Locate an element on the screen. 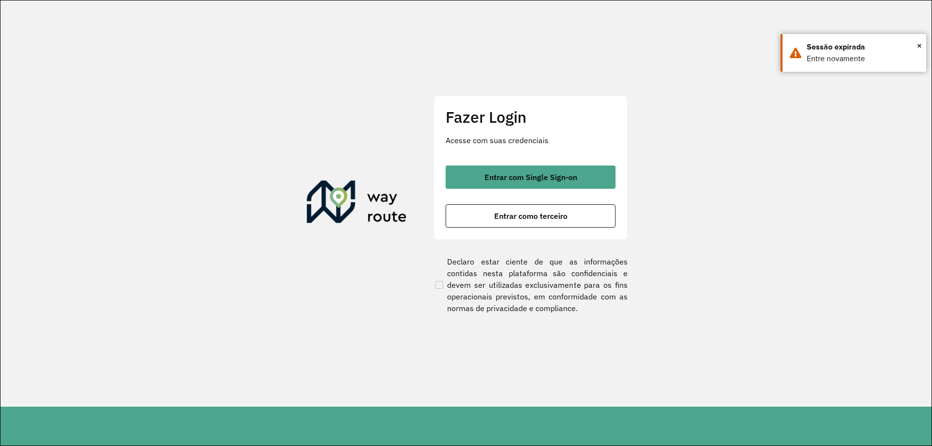 The width and height of the screenshot is (932, 446). span: Entrar com Single Sign-on is located at coordinates (531, 177).